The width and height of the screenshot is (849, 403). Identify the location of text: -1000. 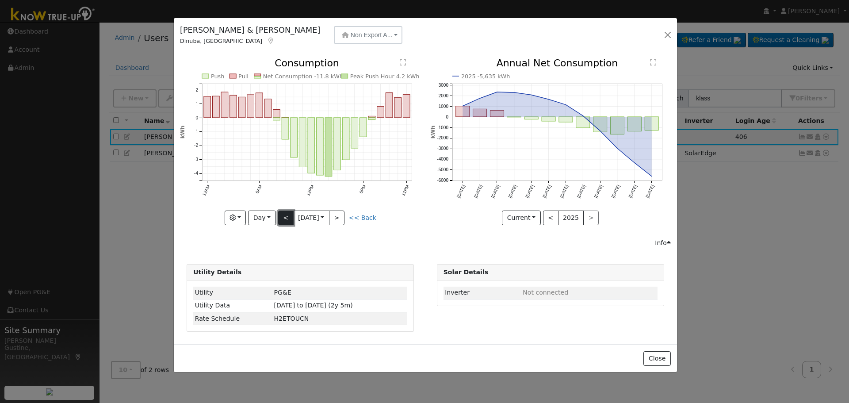
(443, 127).